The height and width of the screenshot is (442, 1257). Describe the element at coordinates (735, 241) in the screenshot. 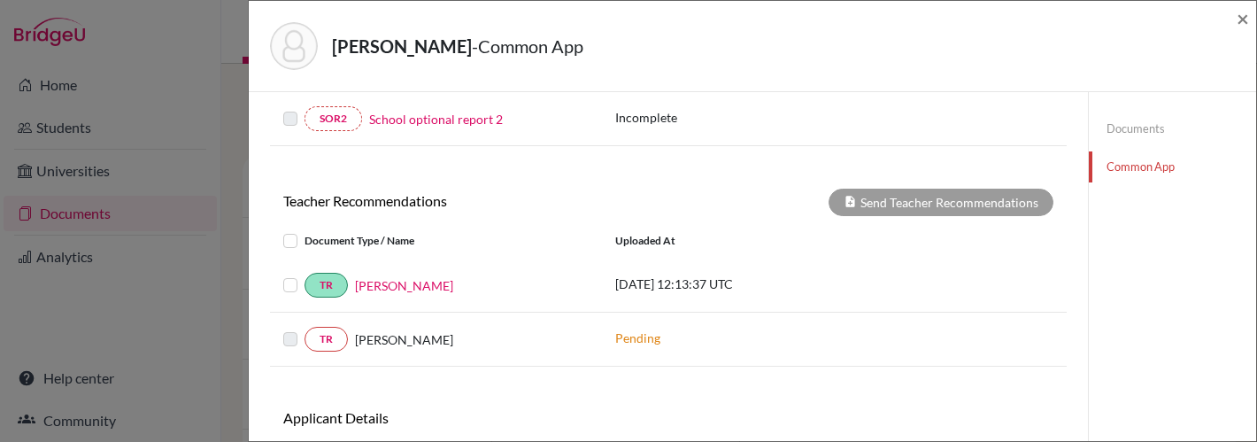

I see `div: Uploaded at` at that location.